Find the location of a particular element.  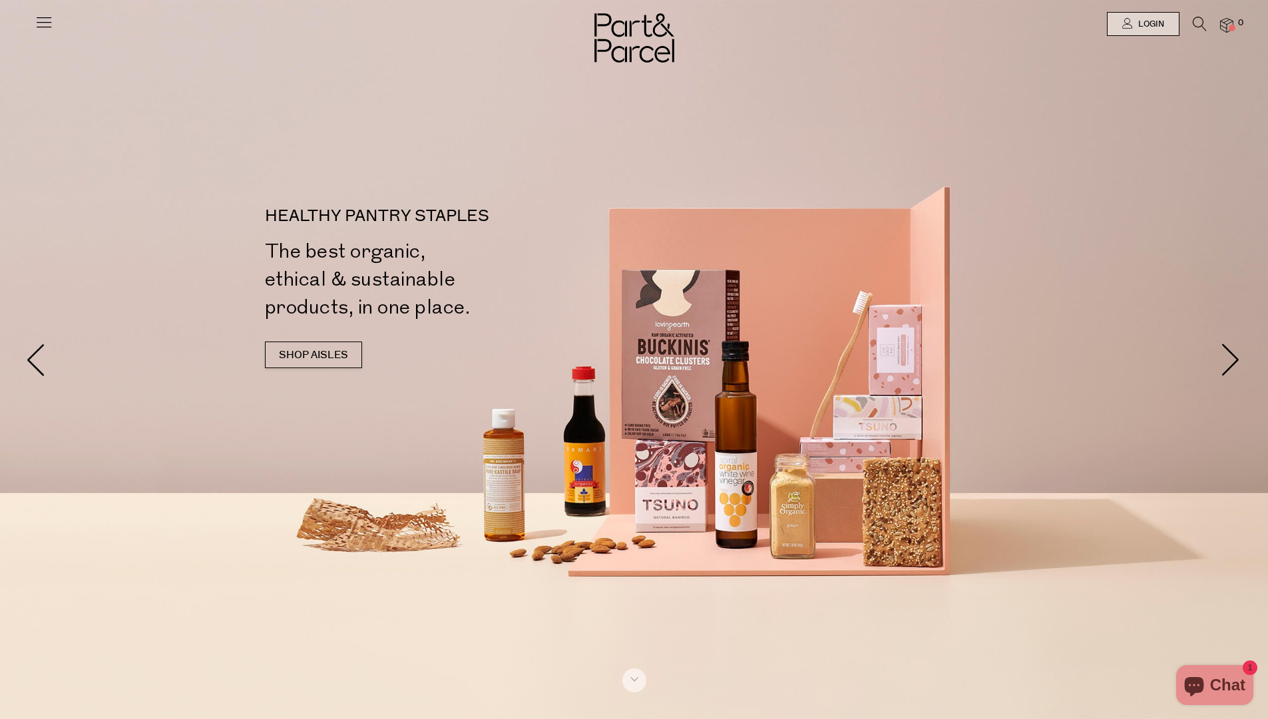

p: HEALTHY PANTRY STAPLES is located at coordinates (452, 216).